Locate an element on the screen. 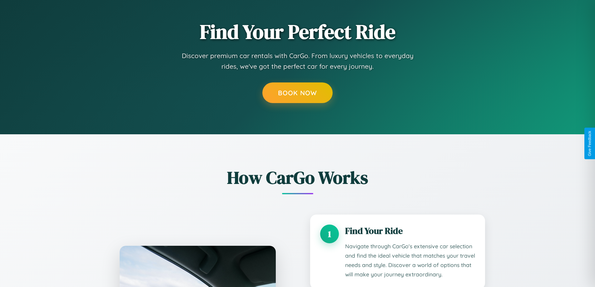  p: Navigate through CarGo's extensive car selection and find the ideal vehicle that matches your tra... is located at coordinates (410, 260).